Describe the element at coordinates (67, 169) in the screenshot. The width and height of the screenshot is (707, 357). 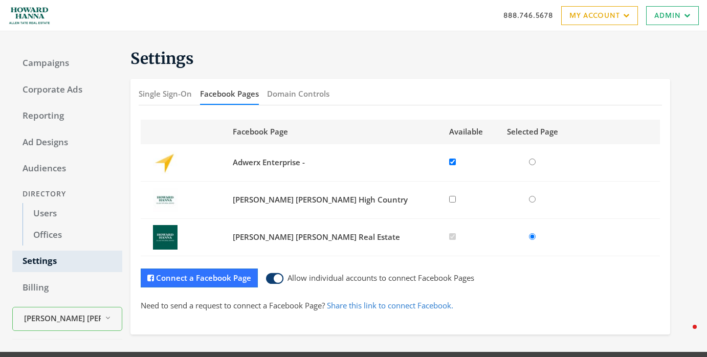
I see `a: Audiences` at that location.